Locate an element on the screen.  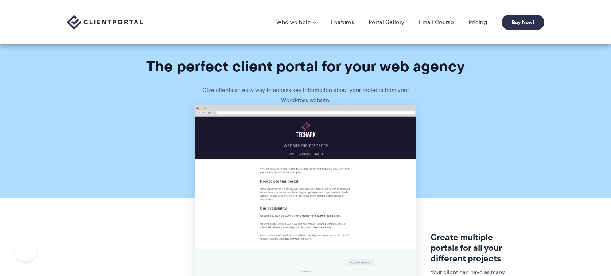
a: Portal Gallery is located at coordinates (386, 22).